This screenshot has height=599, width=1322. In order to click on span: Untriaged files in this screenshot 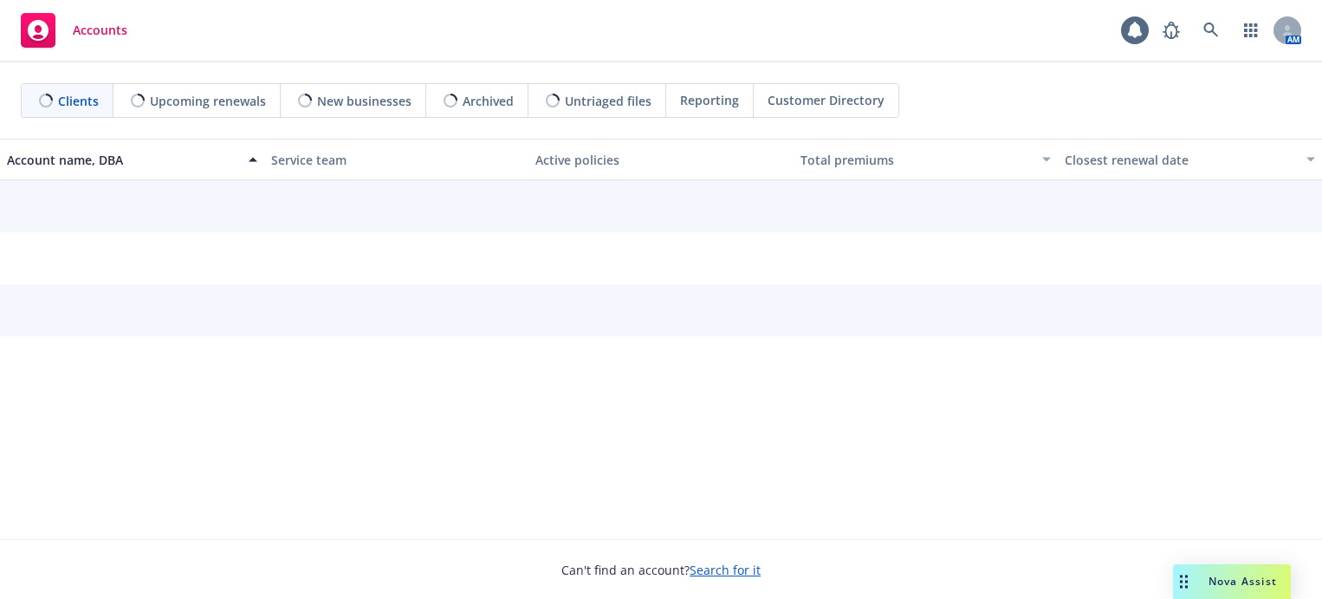, I will do `click(608, 101)`.